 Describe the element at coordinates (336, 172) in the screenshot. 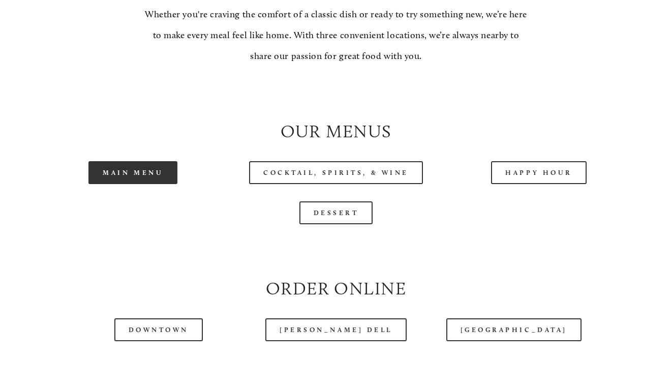

I see `a: Cocktail, Spirits, & Wine` at that location.